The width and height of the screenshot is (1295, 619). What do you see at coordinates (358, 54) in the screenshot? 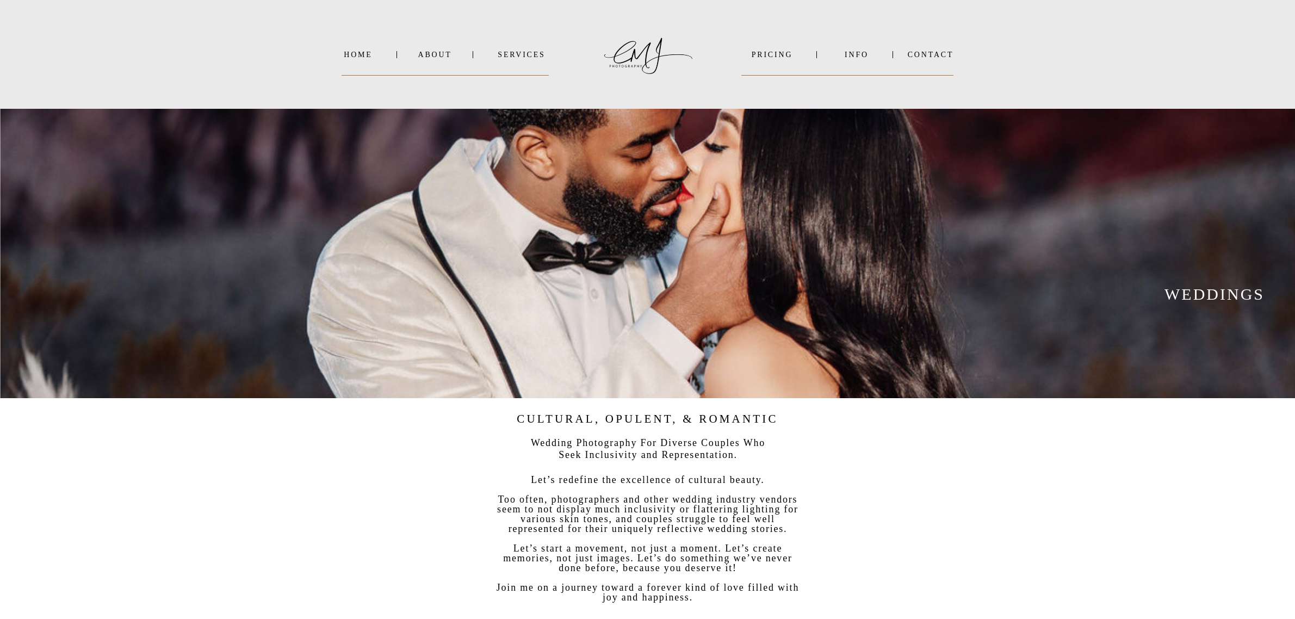
I see `a: Home` at bounding box center [358, 54].